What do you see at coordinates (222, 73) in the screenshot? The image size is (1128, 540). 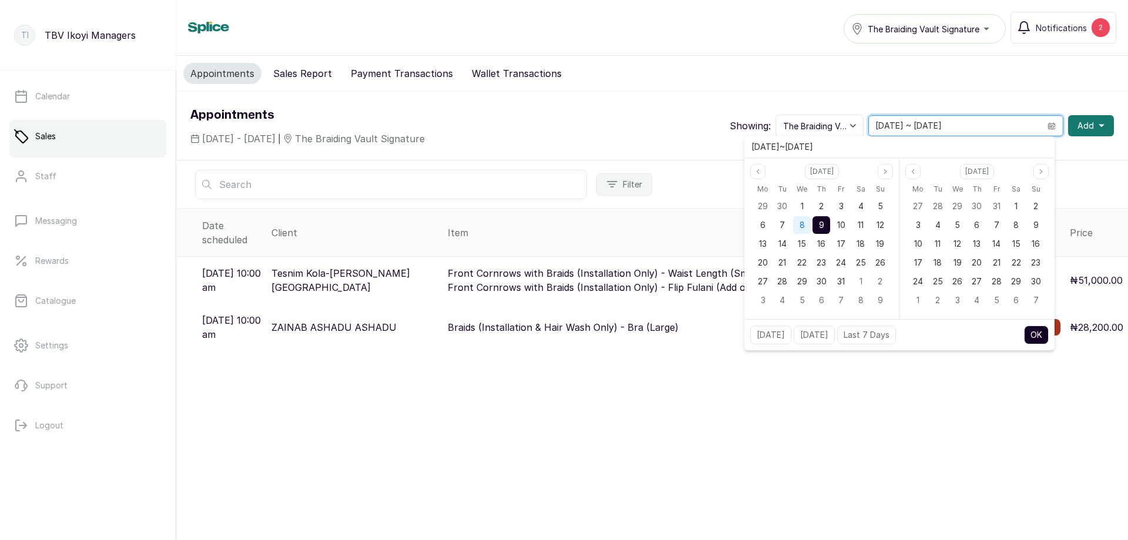 I see `button: Appointments` at bounding box center [222, 73].